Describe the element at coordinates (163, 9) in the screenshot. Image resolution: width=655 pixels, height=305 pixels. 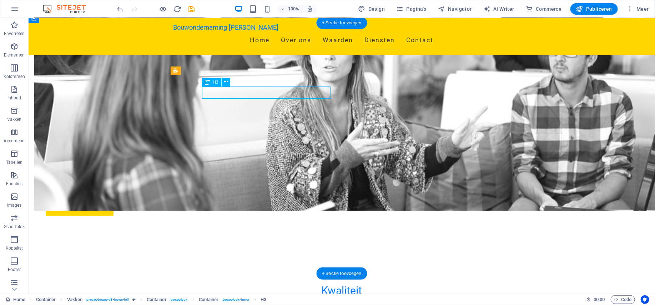
I see `button: Klik hier om de voorbeeldmodus te verlaten en verder te gaan met bewerken` at that location.